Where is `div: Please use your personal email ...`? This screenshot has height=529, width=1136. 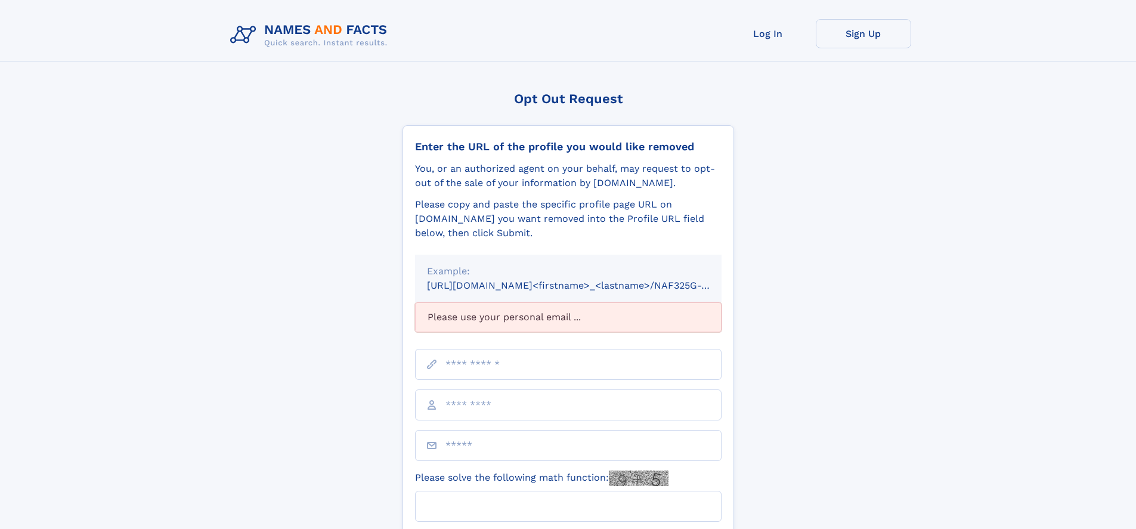
div: Please use your personal email ... is located at coordinates (568, 317).